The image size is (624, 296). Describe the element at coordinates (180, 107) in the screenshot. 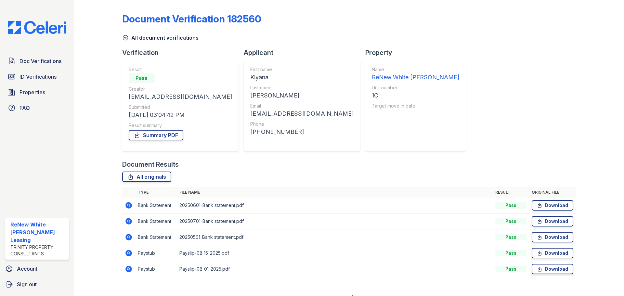

I see `div: Submitted` at that location.